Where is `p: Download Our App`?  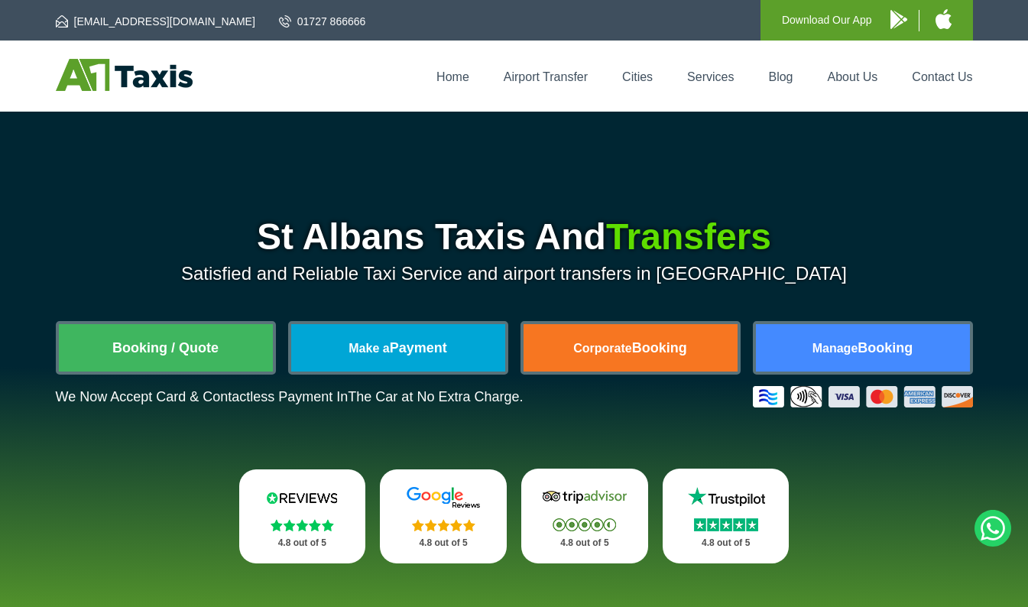
p: Download Our App is located at coordinates (827, 20).